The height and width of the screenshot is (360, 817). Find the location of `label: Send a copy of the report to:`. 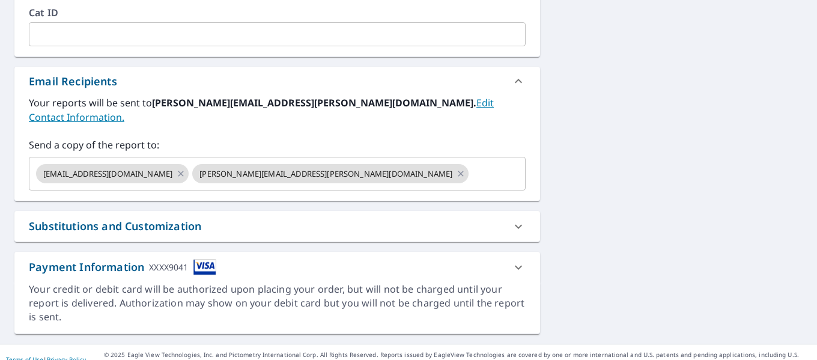

label: Send a copy of the report to: is located at coordinates (277, 145).